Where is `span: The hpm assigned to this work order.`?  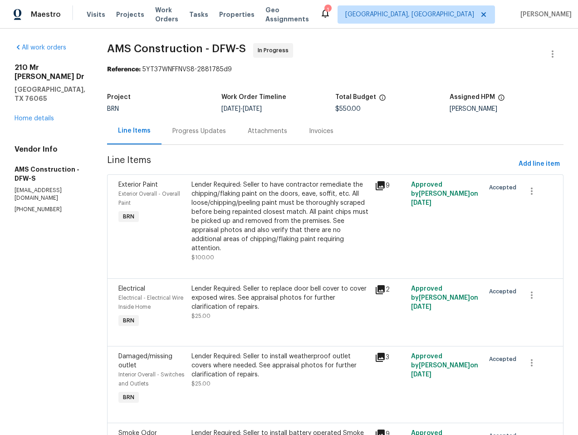
span: The hpm assigned to this work order. is located at coordinates (501, 100).